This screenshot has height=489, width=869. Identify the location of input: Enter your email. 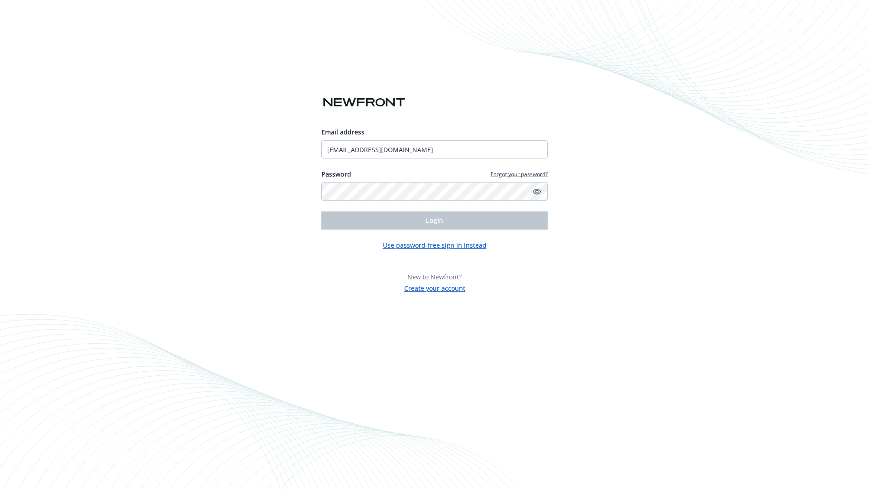
(435, 149).